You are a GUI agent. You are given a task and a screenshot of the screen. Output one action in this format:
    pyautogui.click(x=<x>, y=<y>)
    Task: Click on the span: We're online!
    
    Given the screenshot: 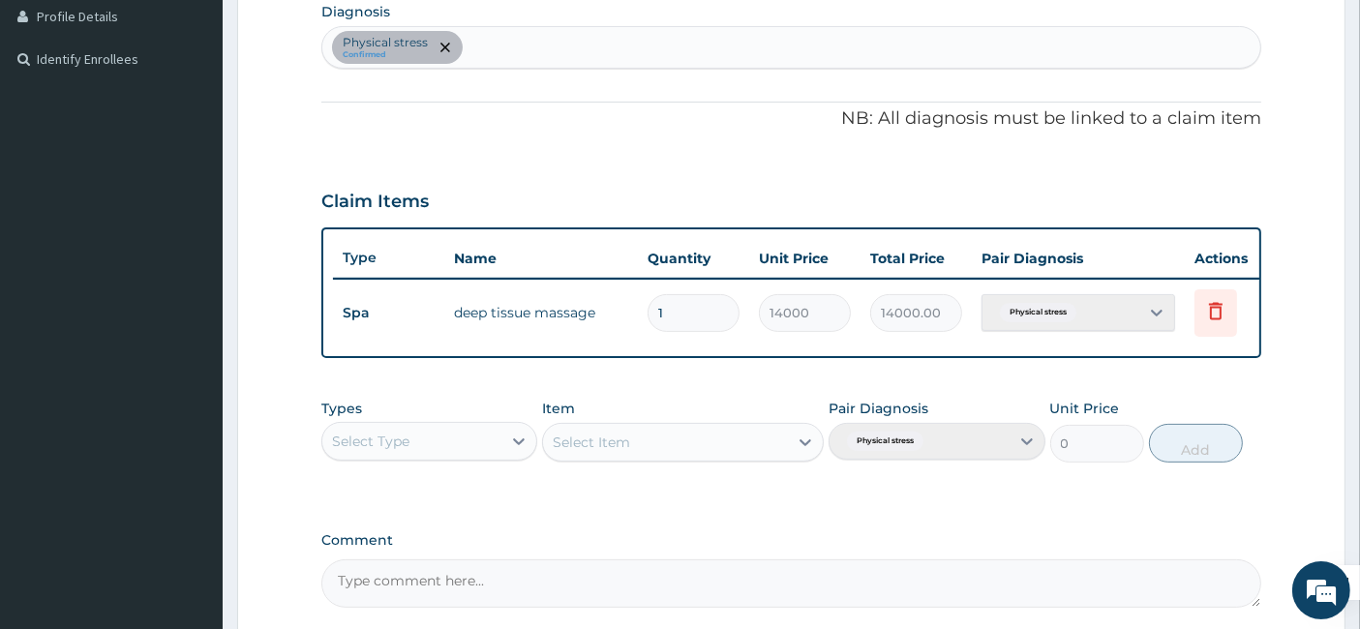 What is the action you would take?
    pyautogui.click(x=190, y=288)
    